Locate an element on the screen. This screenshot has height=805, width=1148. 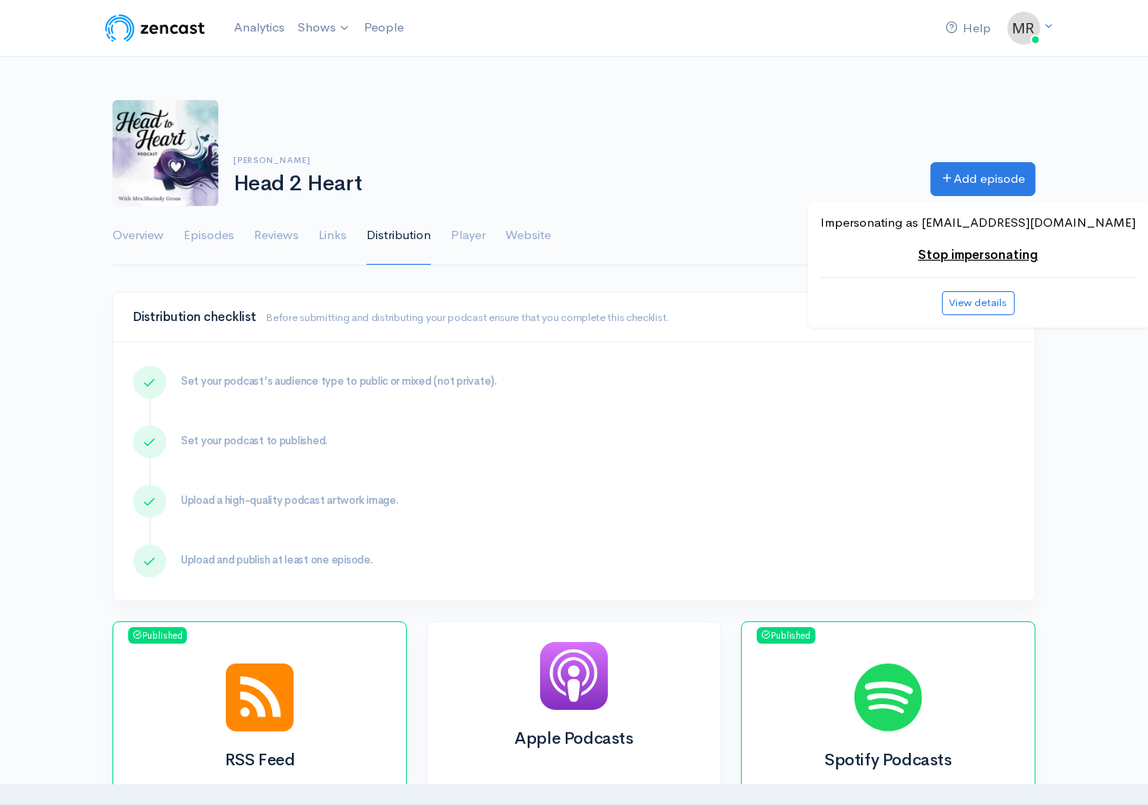
span: Upload a high-quality podcast artwork image. is located at coordinates (290, 500).